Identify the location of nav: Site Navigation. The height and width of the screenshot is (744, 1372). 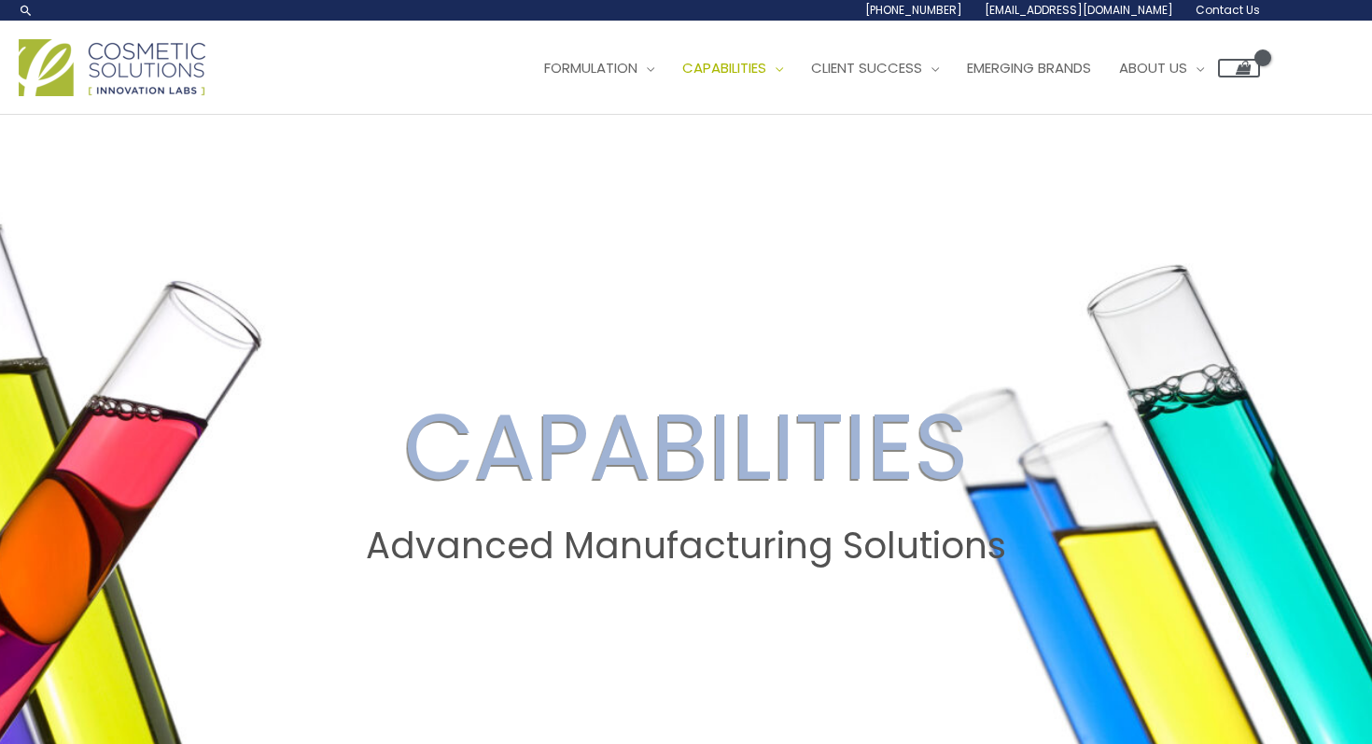
(888, 68).